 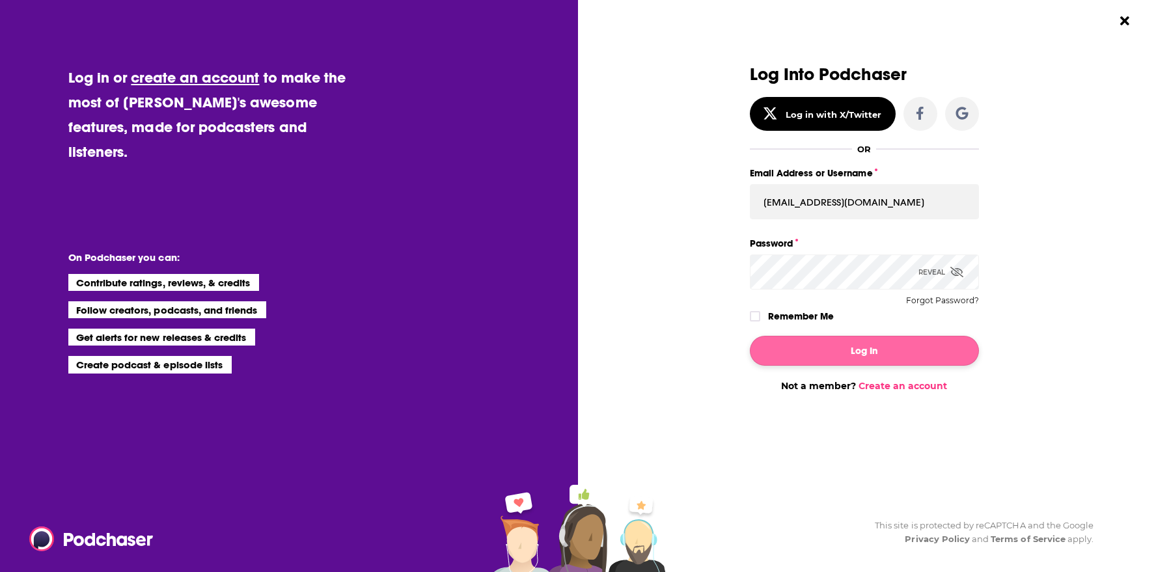 I want to click on h3: Log Into Podchaser, so click(x=864, y=74).